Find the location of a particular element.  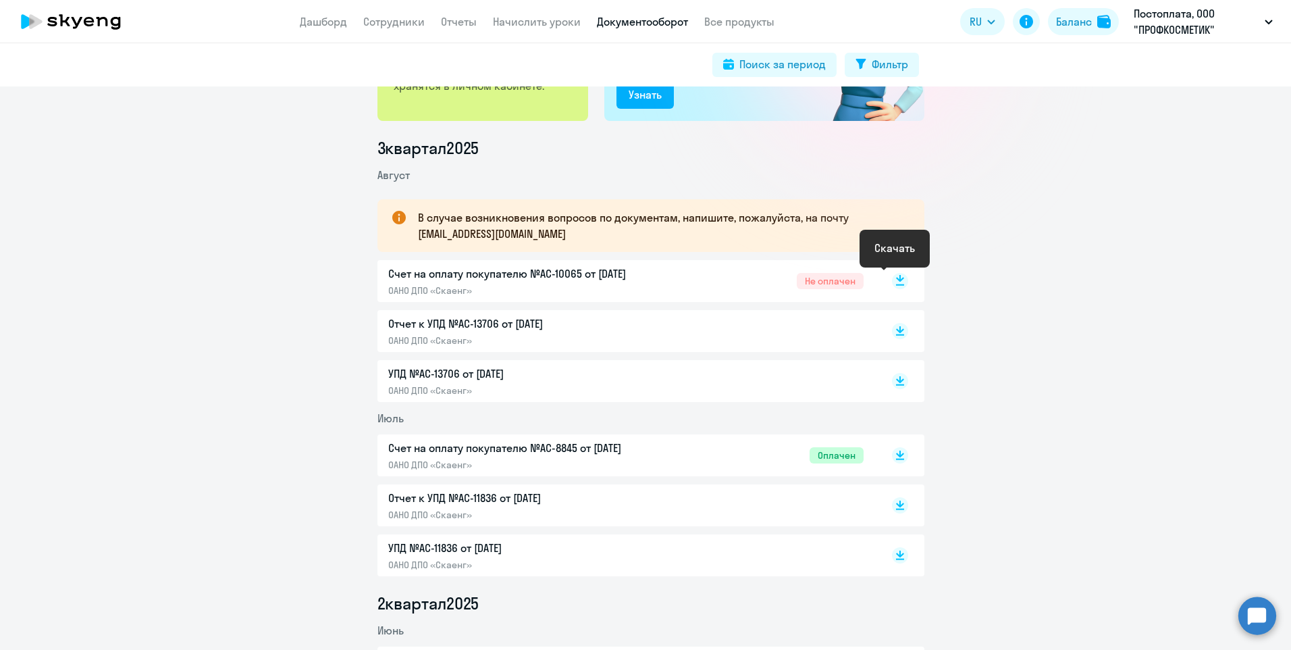

button: Балансbalance is located at coordinates (1083, 22).